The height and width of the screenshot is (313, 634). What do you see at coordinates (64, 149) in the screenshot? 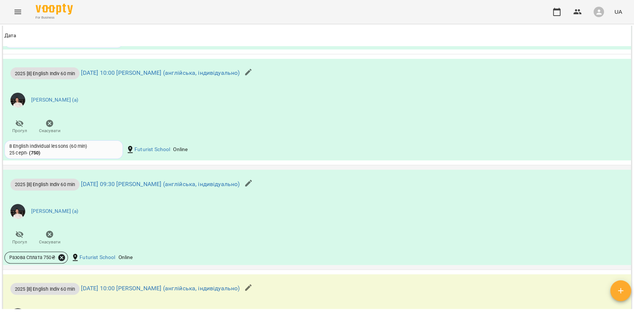
I see `div: 8 English individual lessons (60 min)25 серп- (750)` at bounding box center [64, 149].